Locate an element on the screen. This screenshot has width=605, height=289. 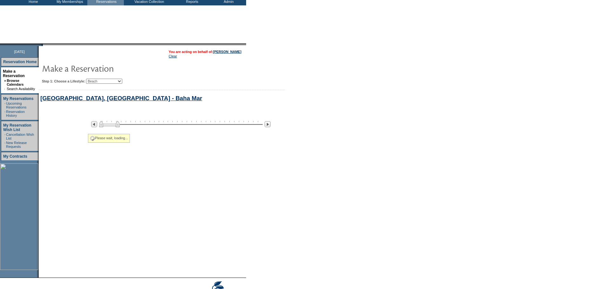
a: New Release Requests is located at coordinates (16, 145).